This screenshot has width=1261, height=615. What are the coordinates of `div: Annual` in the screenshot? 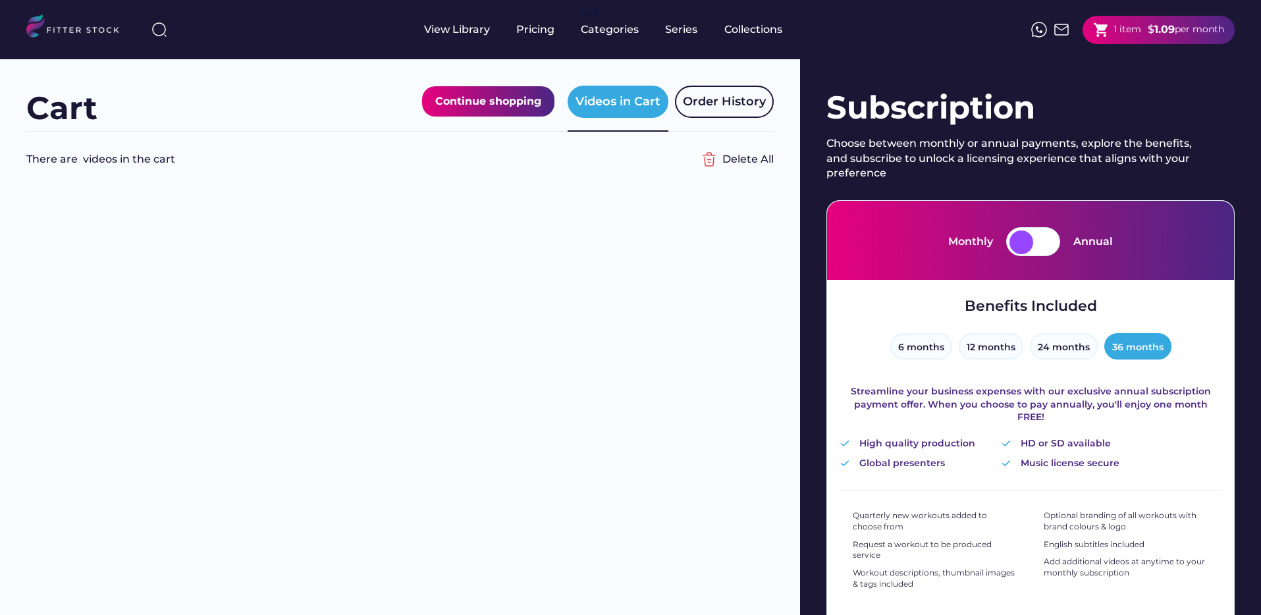 It's located at (1093, 242).